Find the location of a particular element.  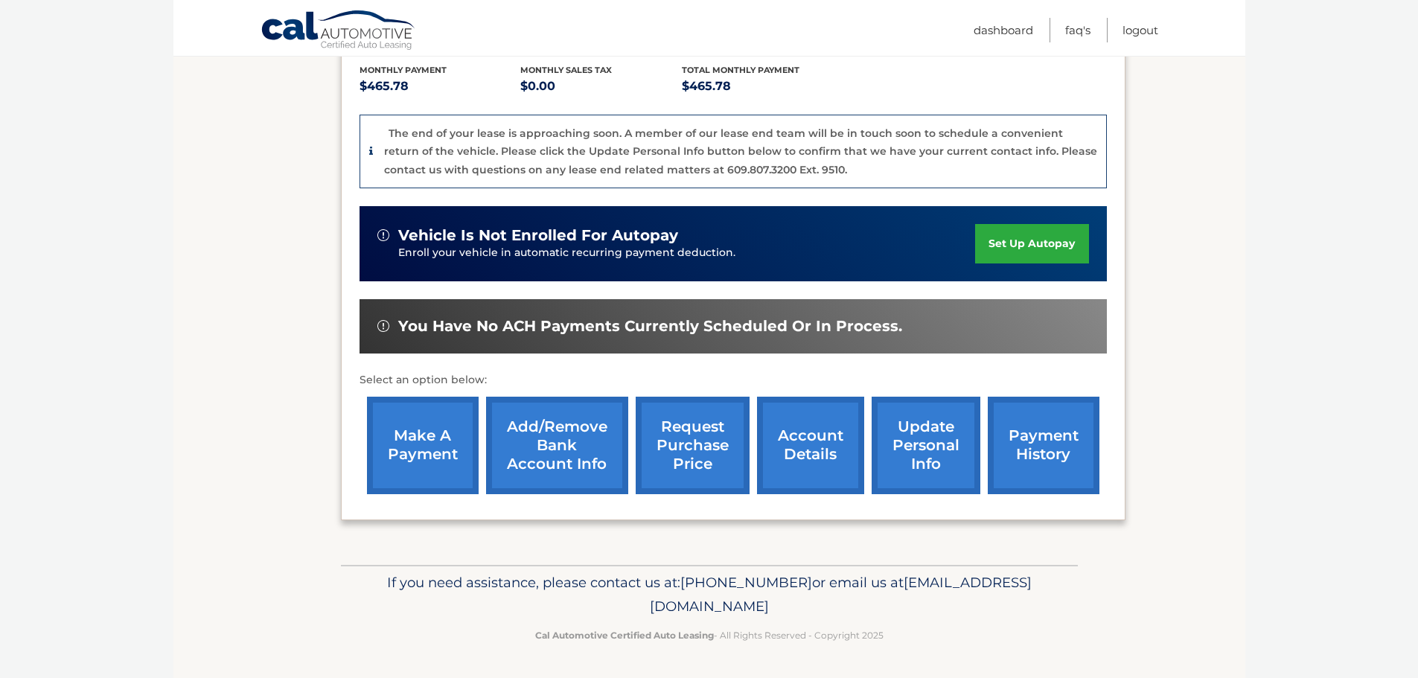

a: Add/Remove bank account info is located at coordinates (557, 445).